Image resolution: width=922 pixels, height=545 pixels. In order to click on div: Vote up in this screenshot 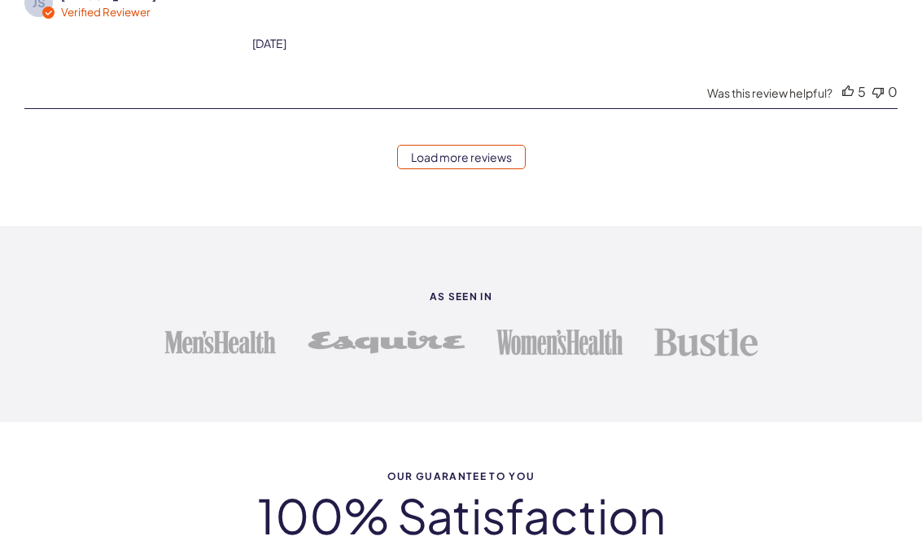, I will do `click(848, 91)`.